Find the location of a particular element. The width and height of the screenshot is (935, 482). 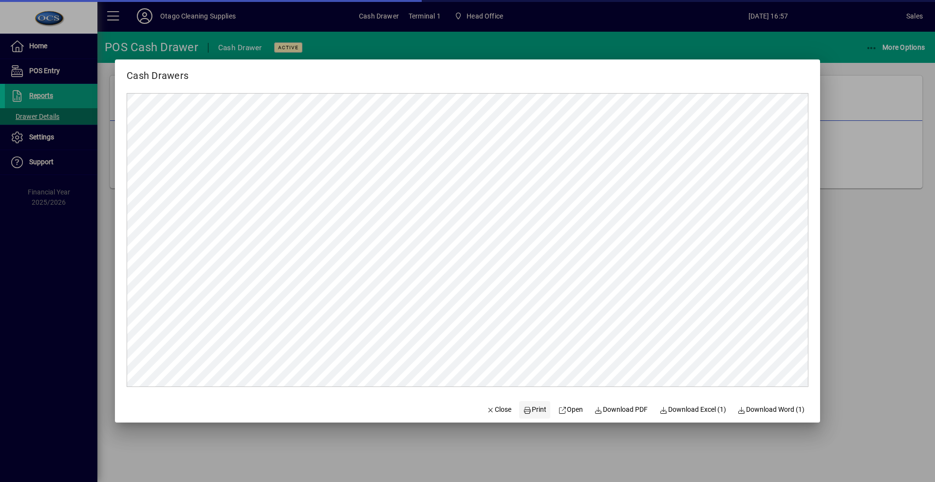

h2: Cash Drawers is located at coordinates (157, 71).